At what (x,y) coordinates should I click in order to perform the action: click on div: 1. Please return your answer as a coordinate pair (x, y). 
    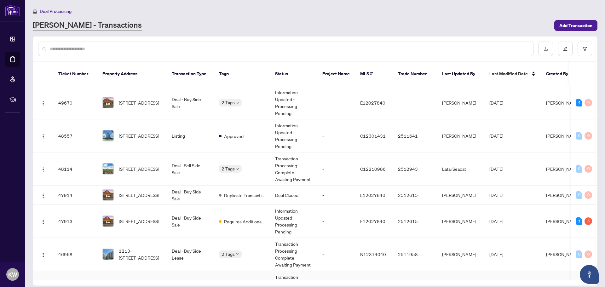
    Looking at the image, I should click on (579, 221).